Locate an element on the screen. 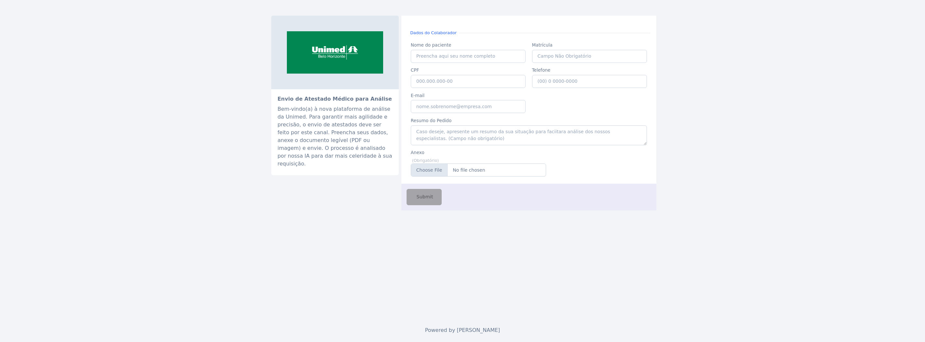 This screenshot has width=925, height=342. label: Nome do paciente is located at coordinates (468, 45).